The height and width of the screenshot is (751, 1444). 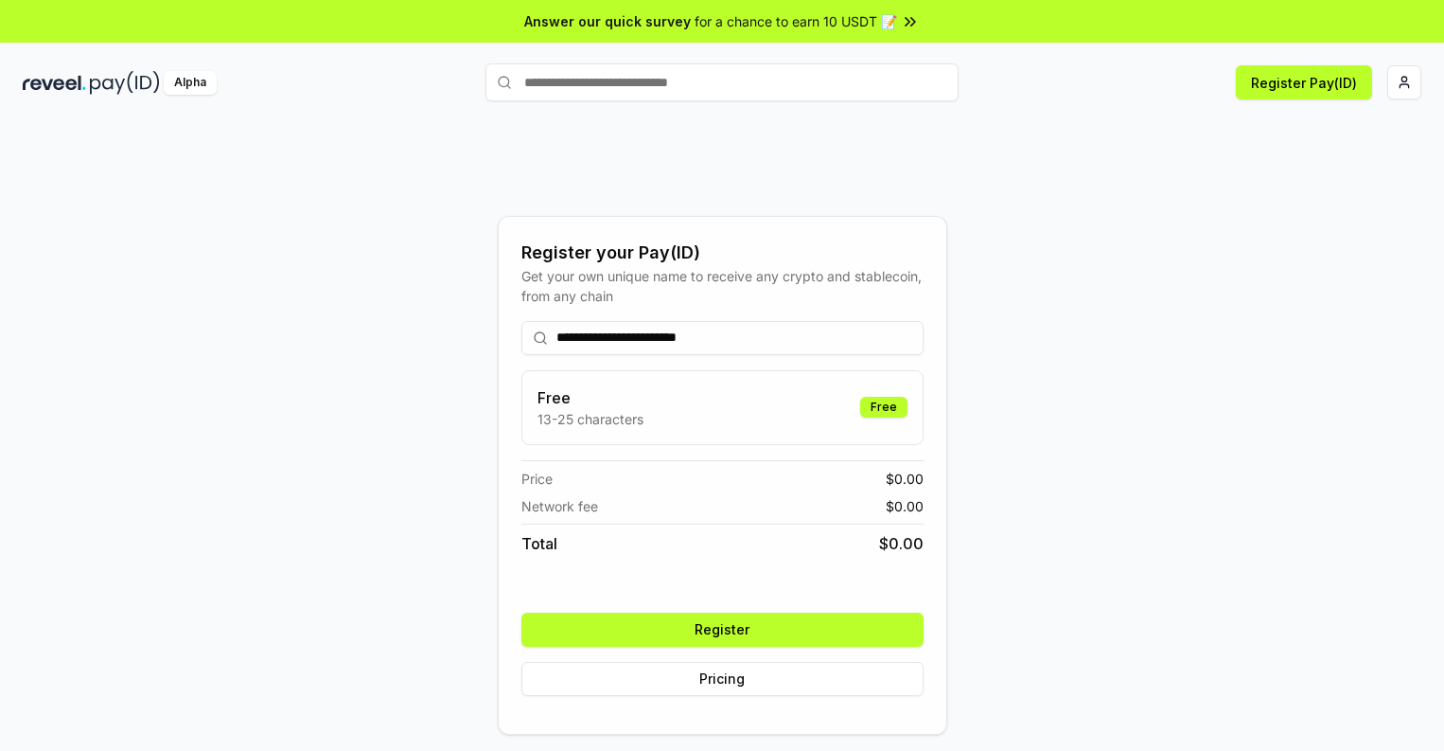 What do you see at coordinates (537, 478) in the screenshot?
I see `span: Price` at bounding box center [537, 478].